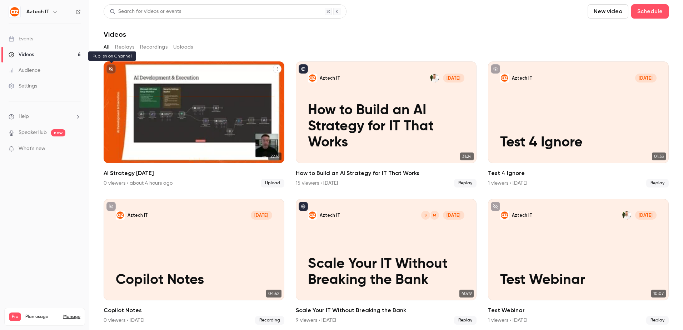  I want to click on p: Test Webinar, so click(578, 280).